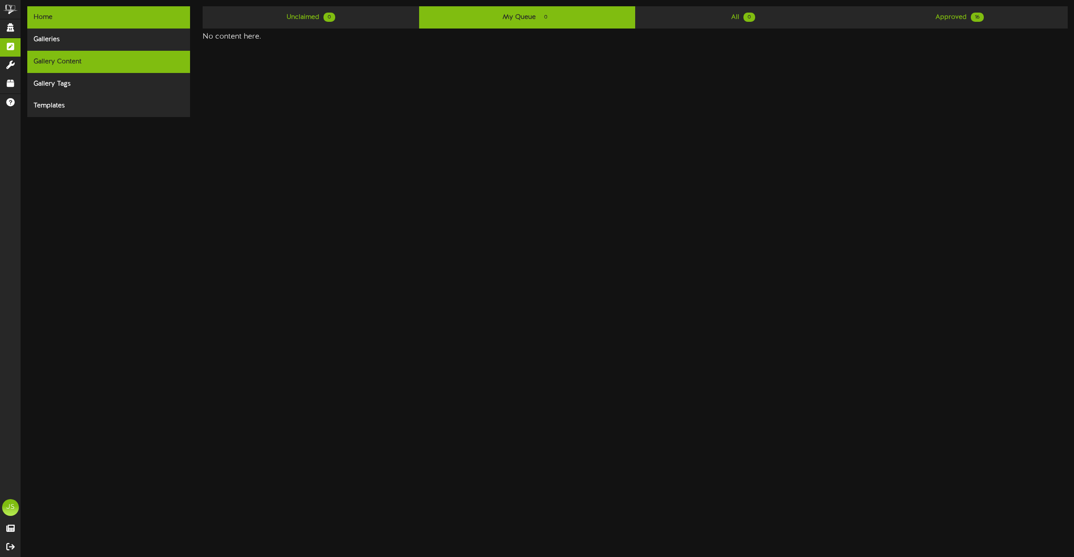 Image resolution: width=1074 pixels, height=557 pixels. Describe the element at coordinates (109, 62) in the screenshot. I see `div: Gallery Content` at that location.